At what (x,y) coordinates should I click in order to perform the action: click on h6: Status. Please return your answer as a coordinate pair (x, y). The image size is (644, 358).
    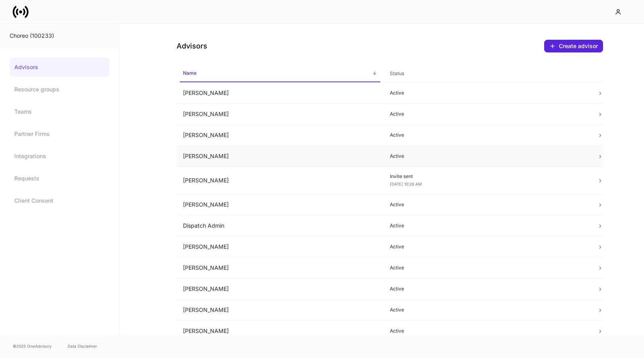
    Looking at the image, I should click on (397, 73).